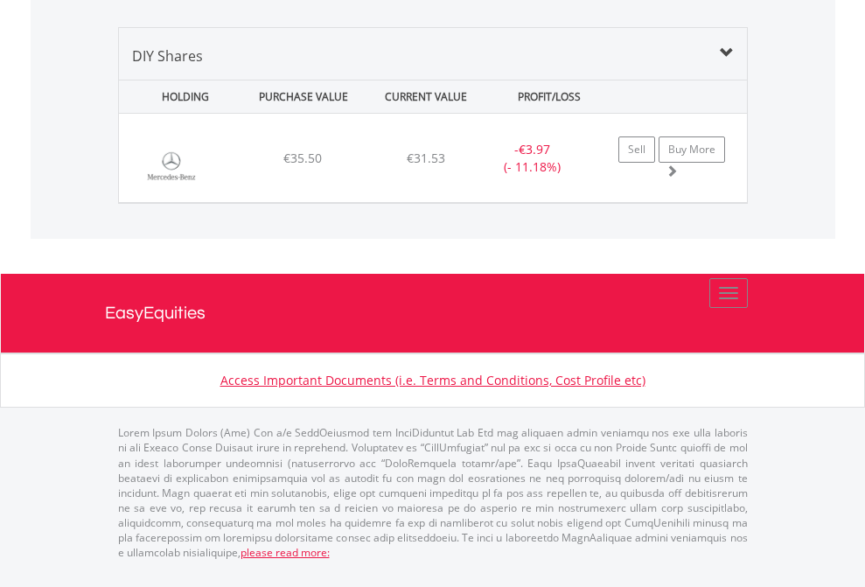 This screenshot has width=865, height=587. What do you see at coordinates (303, 157) in the screenshot?
I see `span: €35.50` at bounding box center [303, 157].